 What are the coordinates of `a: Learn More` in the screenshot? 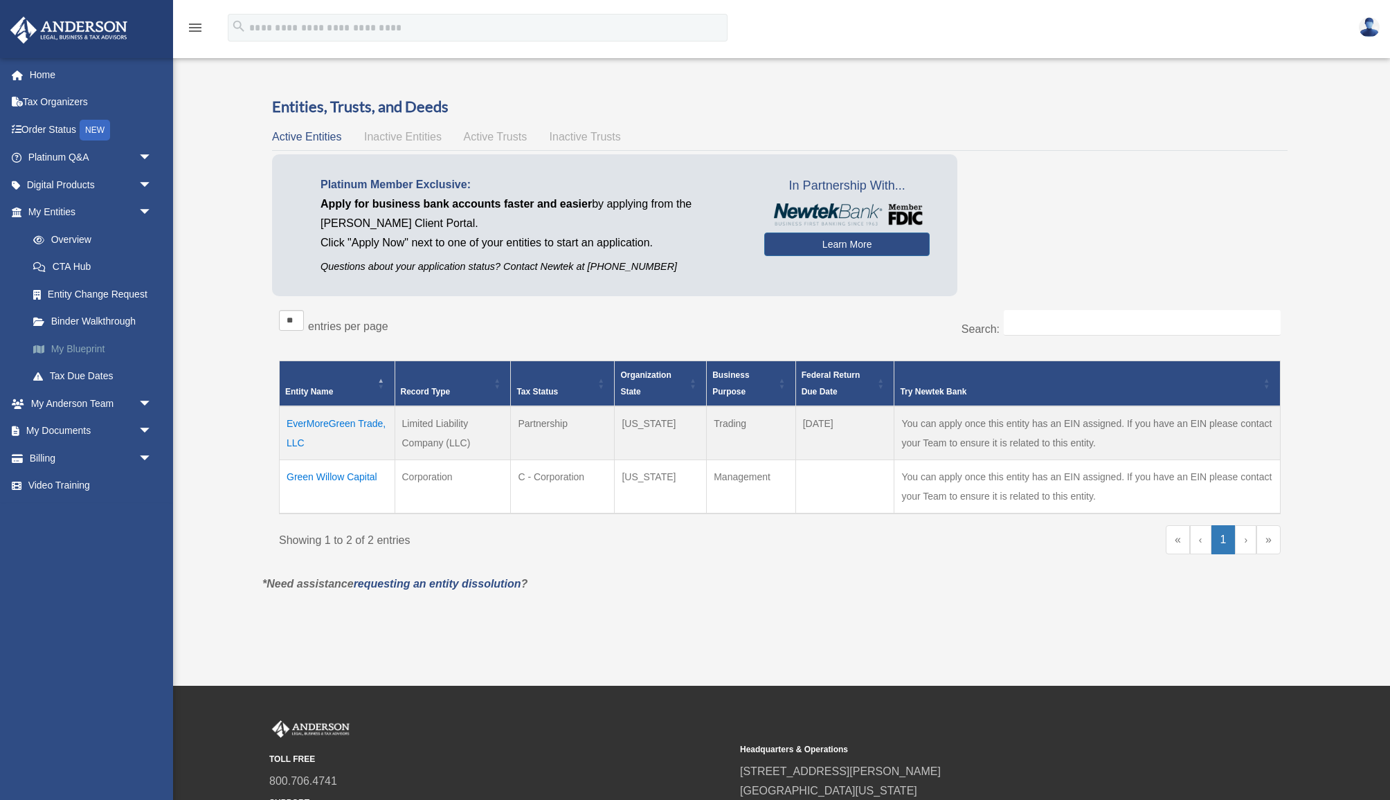 It's located at (847, 244).